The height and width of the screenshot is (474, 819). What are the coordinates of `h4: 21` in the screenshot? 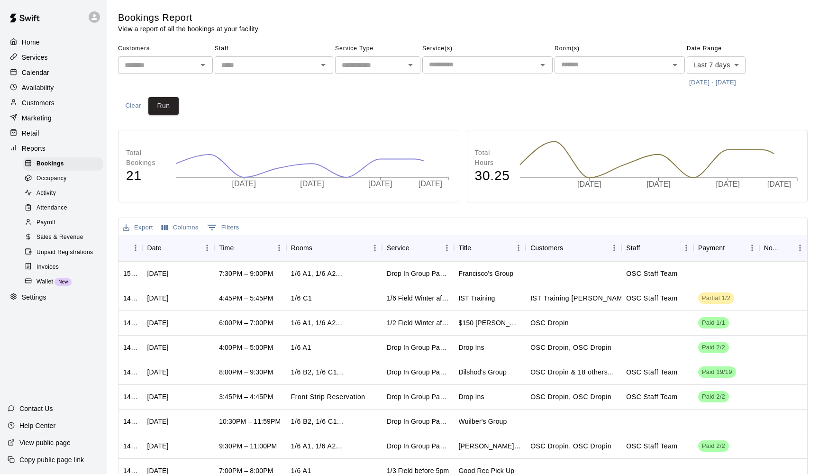 It's located at (146, 176).